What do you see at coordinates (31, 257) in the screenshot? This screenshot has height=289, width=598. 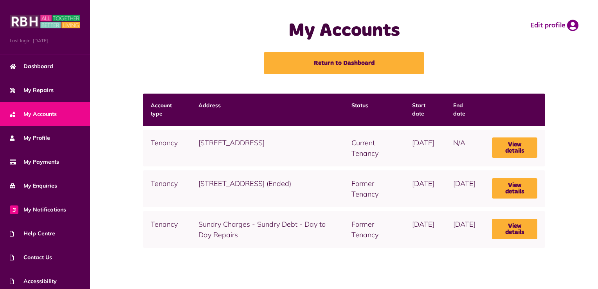 I see `span: Contact Us` at bounding box center [31, 257].